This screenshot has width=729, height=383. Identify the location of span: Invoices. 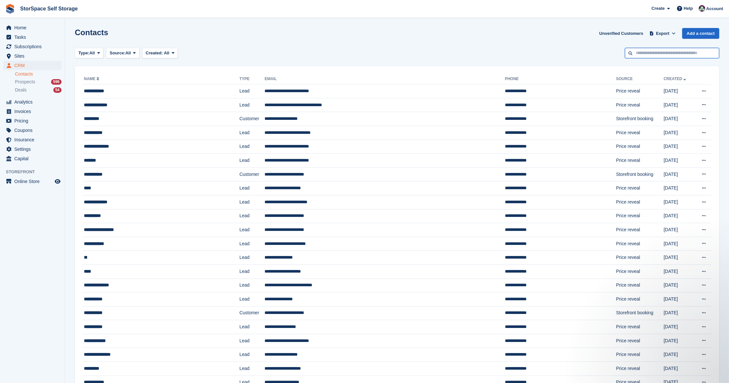
(34, 111).